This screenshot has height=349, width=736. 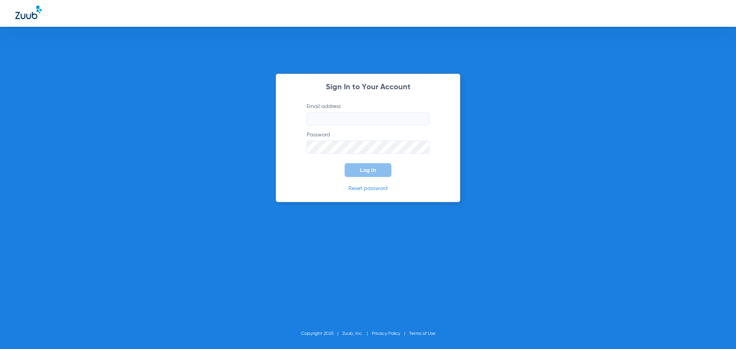 What do you see at coordinates (368, 119) in the screenshot?
I see `input: Email address` at bounding box center [368, 119].